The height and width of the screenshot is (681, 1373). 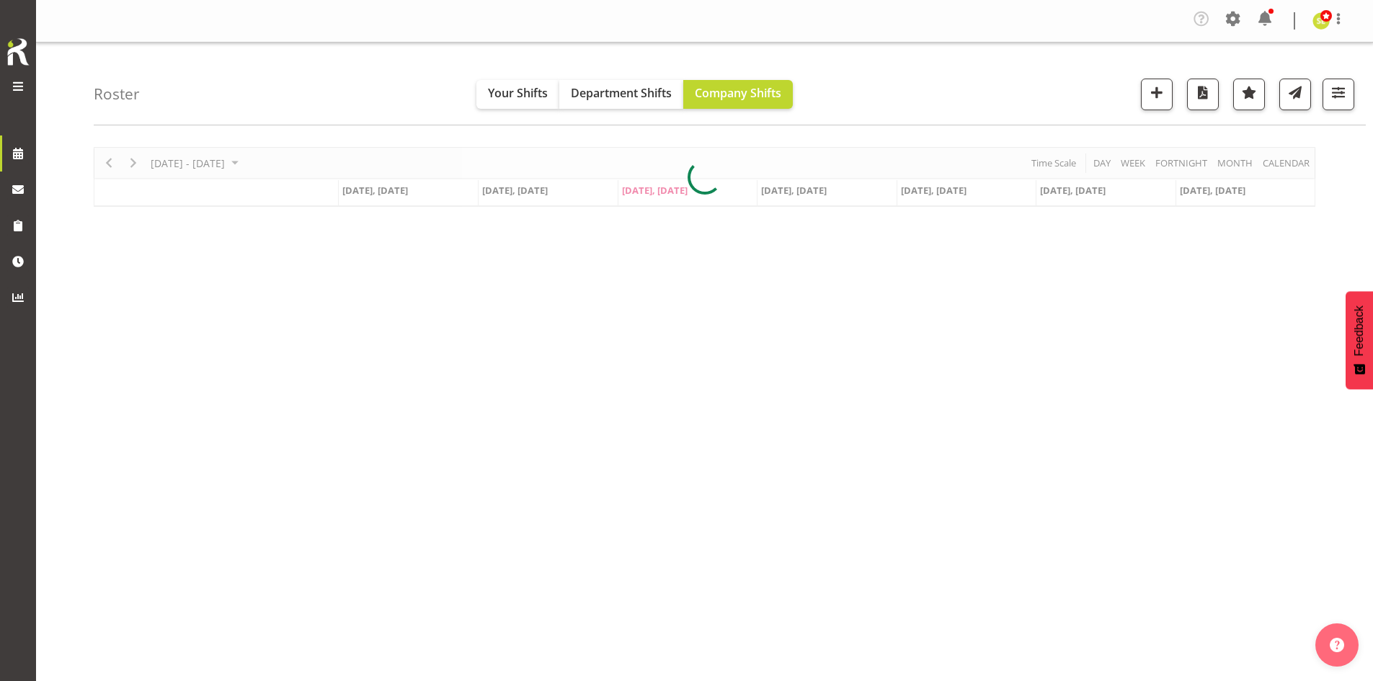 I want to click on img: Rosterit icon logo, so click(x=18, y=52).